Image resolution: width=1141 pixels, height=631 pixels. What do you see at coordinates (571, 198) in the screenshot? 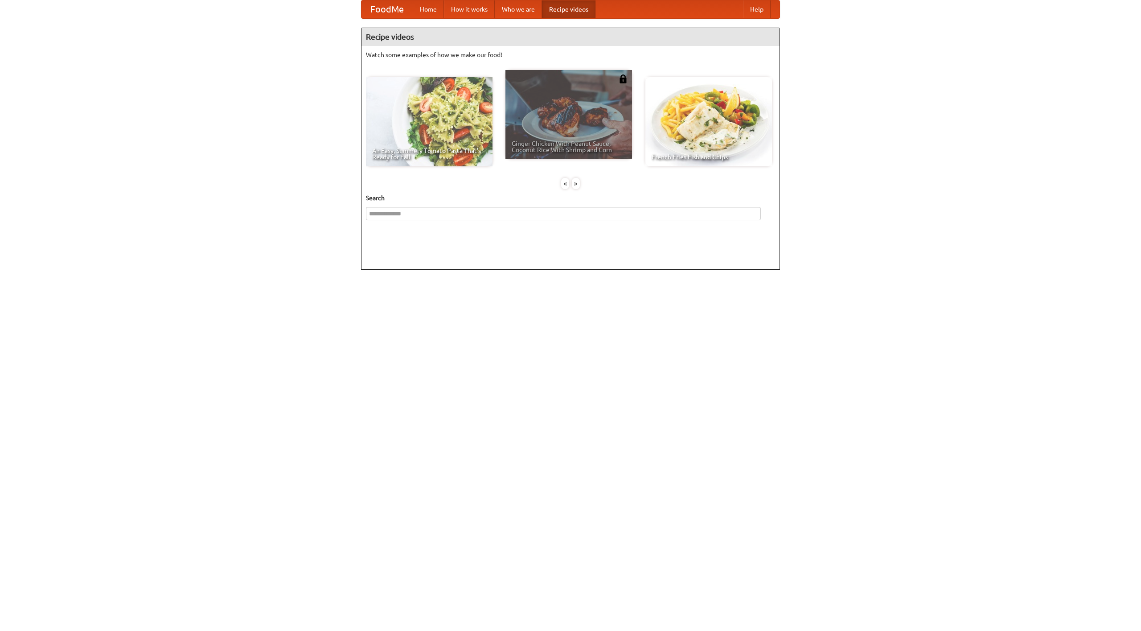
I see `h5: Search` at bounding box center [571, 198].